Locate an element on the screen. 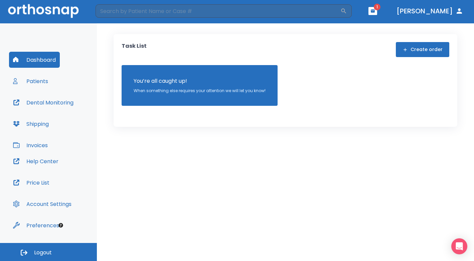 The width and height of the screenshot is (474, 261). button: Invoices is located at coordinates (30, 145).